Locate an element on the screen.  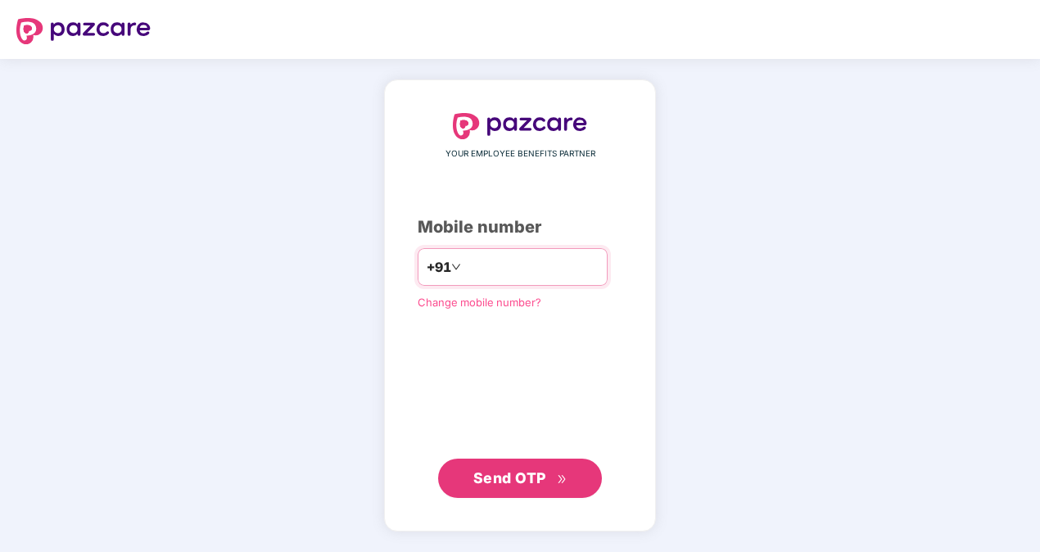
span: down is located at coordinates (456, 267).